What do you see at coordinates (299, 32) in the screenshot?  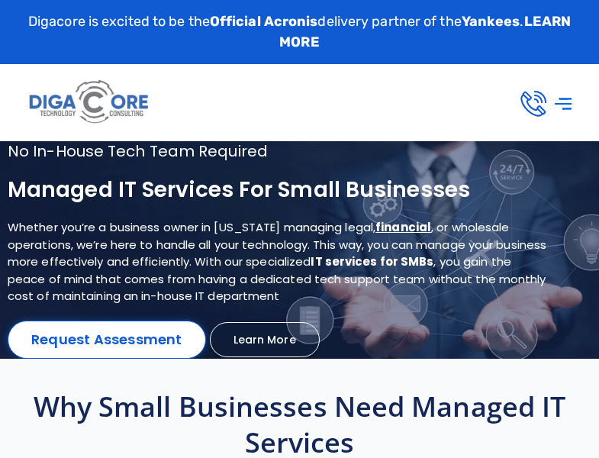 I see `p: Digacore is excited to be the delivery partner of the .` at bounding box center [299, 32].